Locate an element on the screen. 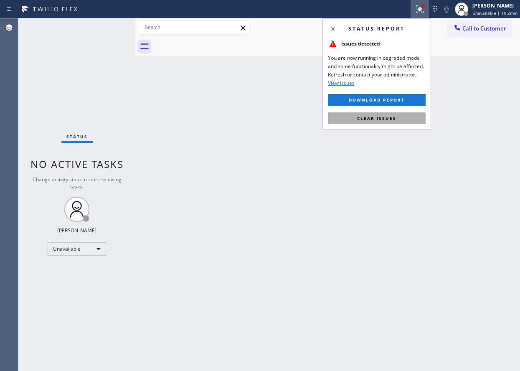 The image size is (520, 371). button: Mute is located at coordinates (446, 9).